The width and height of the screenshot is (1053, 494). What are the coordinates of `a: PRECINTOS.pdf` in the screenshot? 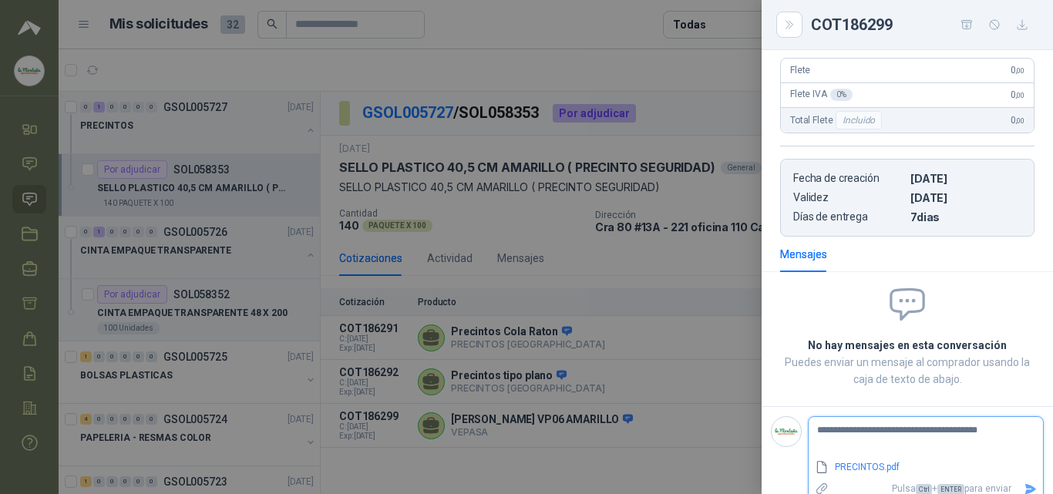 It's located at (923, 467).